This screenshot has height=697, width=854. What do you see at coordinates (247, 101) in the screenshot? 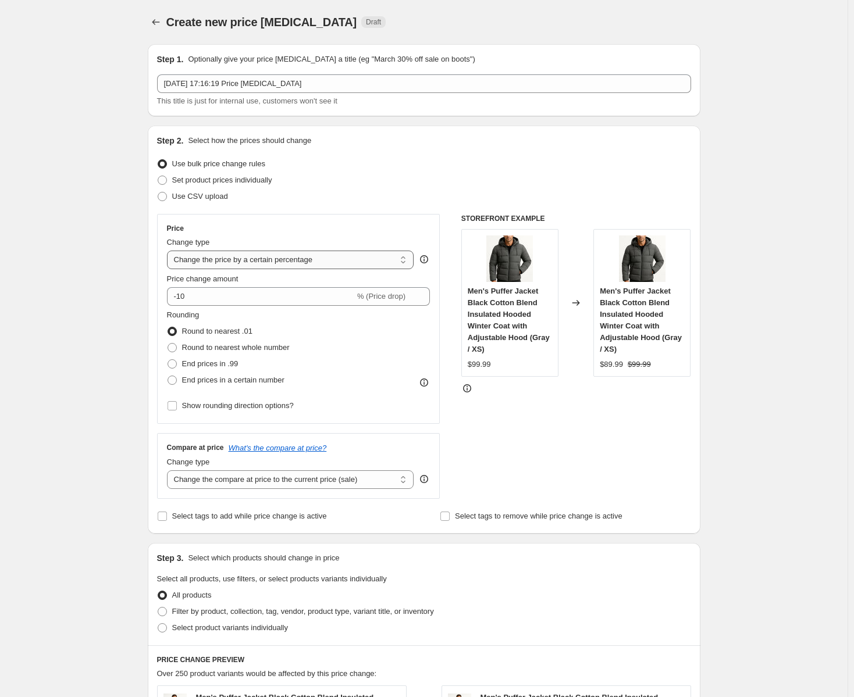
I see `span: This title is just for internal use, customers won't see it` at bounding box center [247, 101].